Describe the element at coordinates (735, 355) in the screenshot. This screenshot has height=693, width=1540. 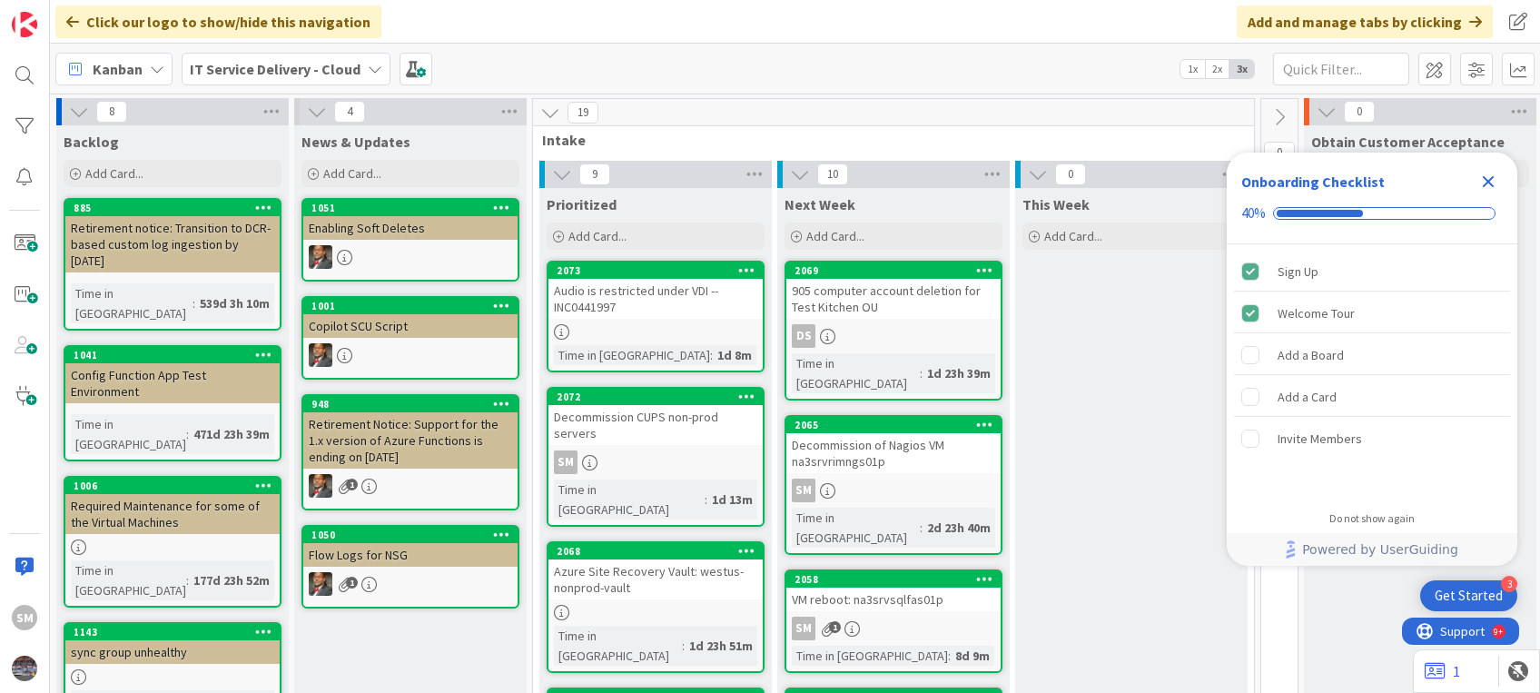
I see `div: 1d 8m` at that location.